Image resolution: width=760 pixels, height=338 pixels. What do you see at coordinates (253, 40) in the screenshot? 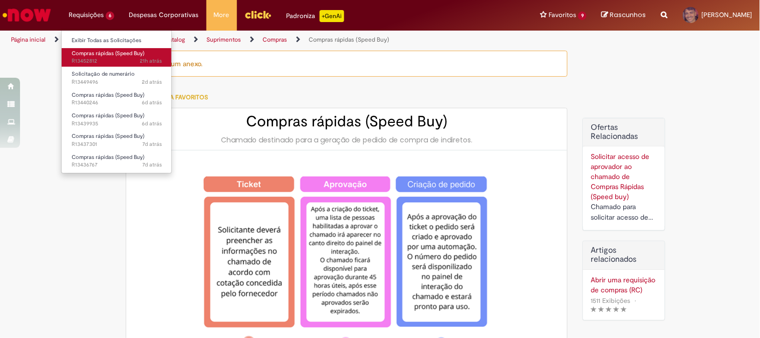
I see `ul: Trilhas de página` at bounding box center [253, 40].